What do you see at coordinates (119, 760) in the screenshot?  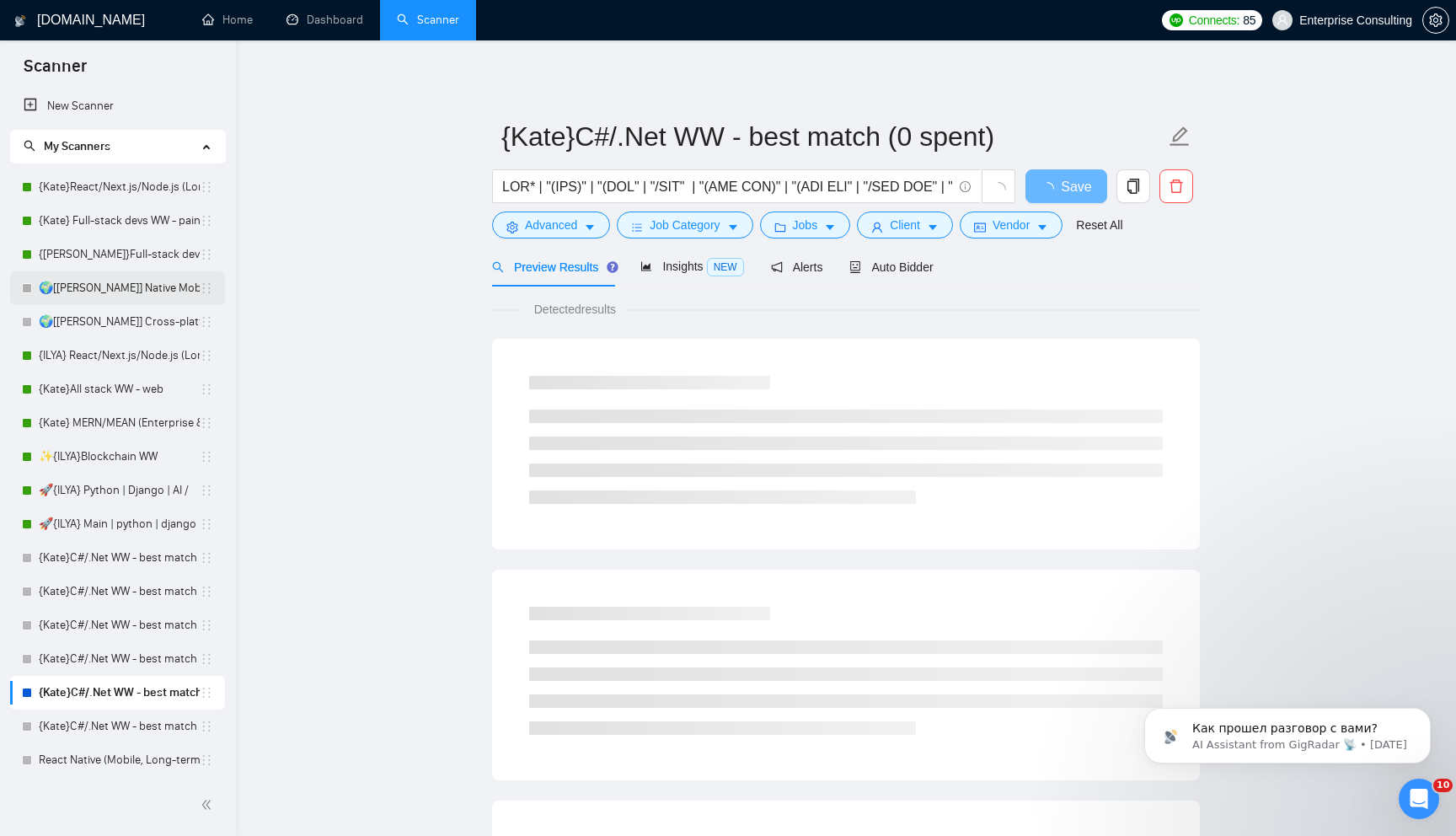 I see `a: React Native (Mobile, Long-term)` at bounding box center [119, 760].